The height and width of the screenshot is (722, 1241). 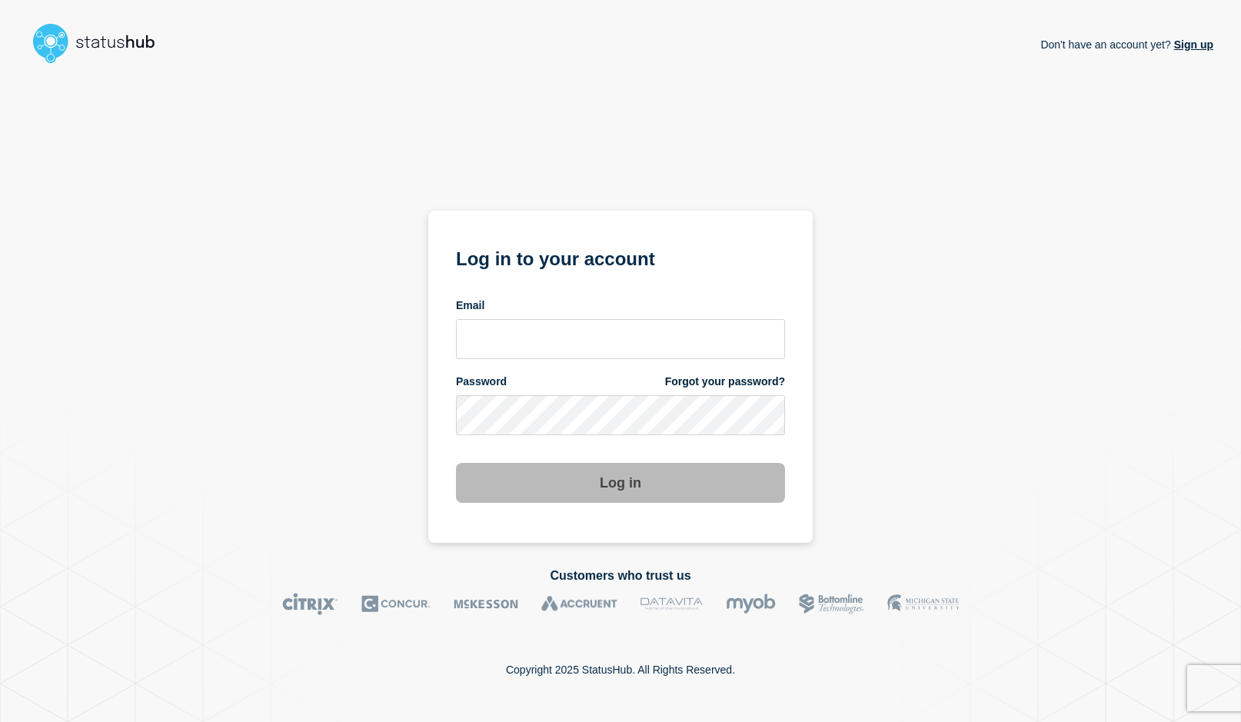 I want to click on span: Password, so click(x=481, y=381).